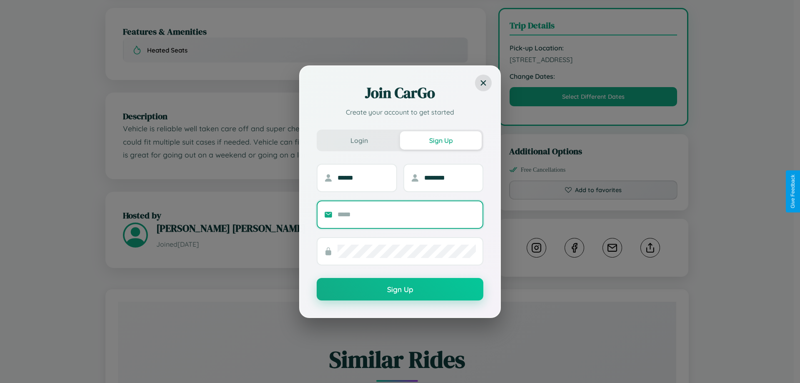 The width and height of the screenshot is (800, 383). I want to click on button: Login, so click(359, 140).